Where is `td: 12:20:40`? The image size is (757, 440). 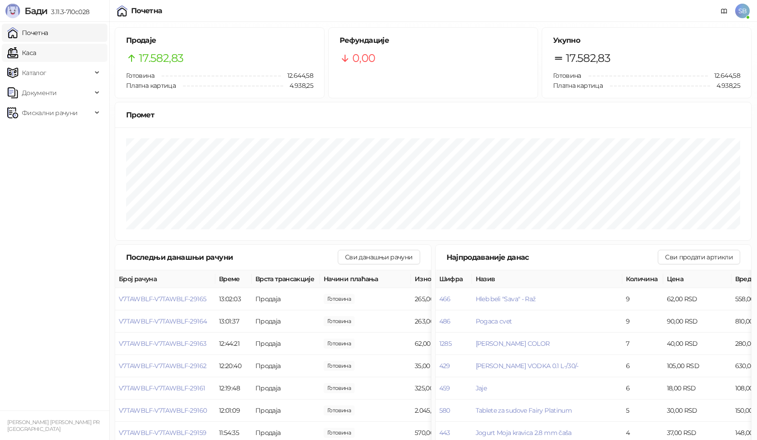 td: 12:20:40 is located at coordinates (234, 366).